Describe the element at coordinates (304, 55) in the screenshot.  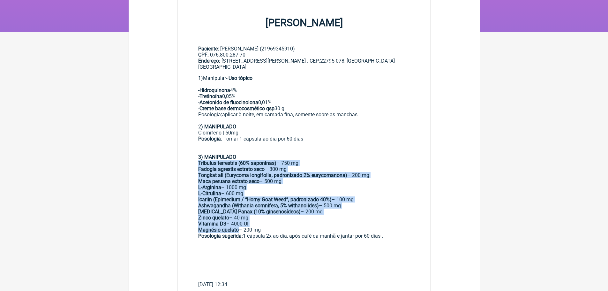
I see `div: 076.800.287-70` at that location.